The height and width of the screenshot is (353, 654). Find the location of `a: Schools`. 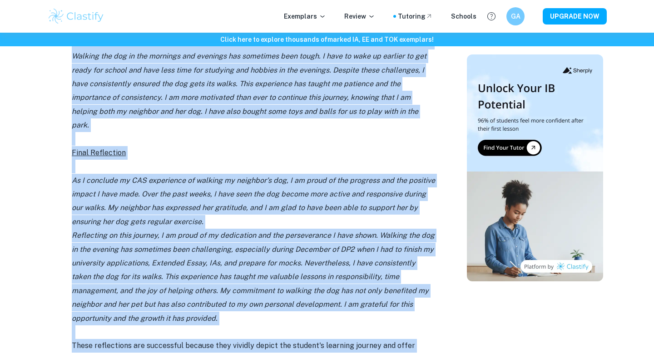

a: Schools is located at coordinates (464, 16).